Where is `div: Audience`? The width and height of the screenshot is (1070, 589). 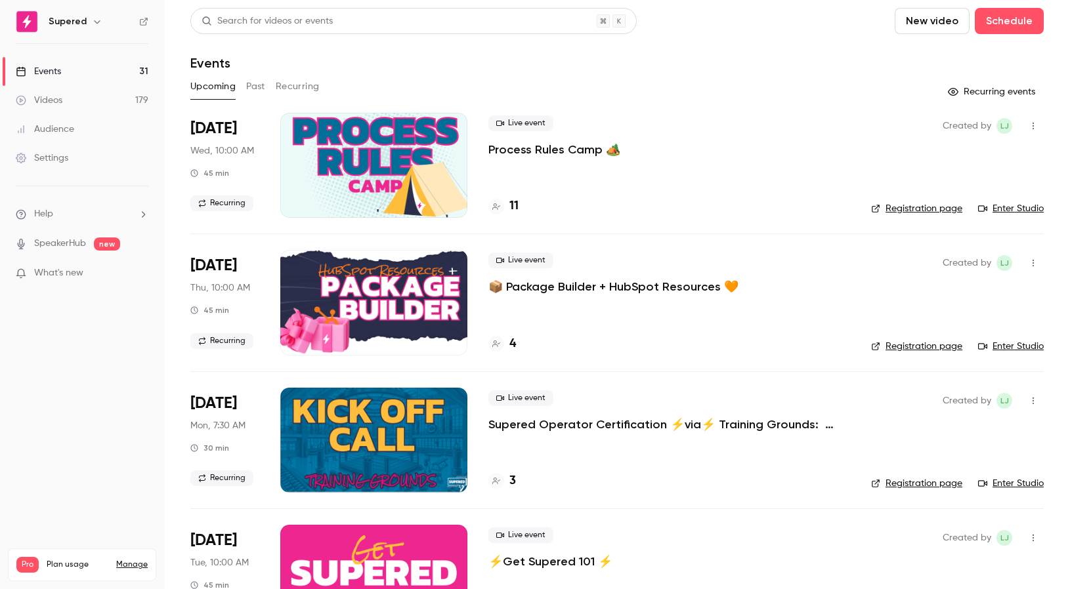
div: Audience is located at coordinates (45, 129).